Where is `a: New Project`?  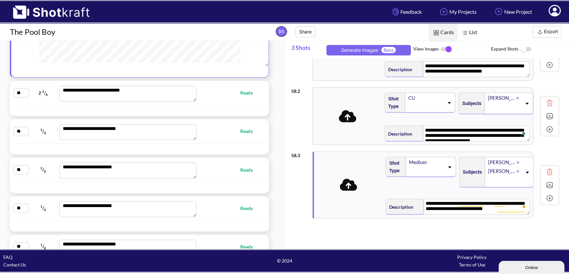 a: New Project is located at coordinates (512, 11).